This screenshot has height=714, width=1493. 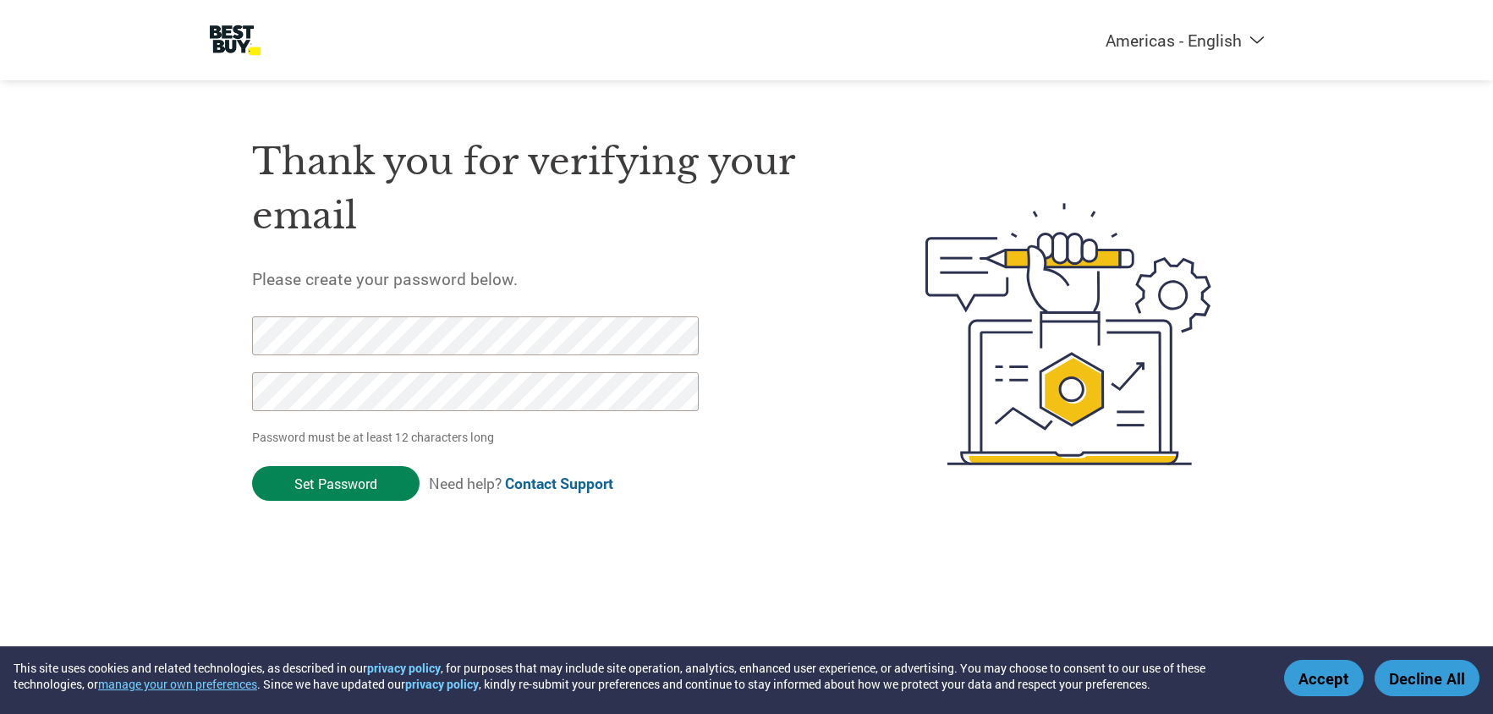 What do you see at coordinates (559, 483) in the screenshot?
I see `a: Contact Support` at bounding box center [559, 483].